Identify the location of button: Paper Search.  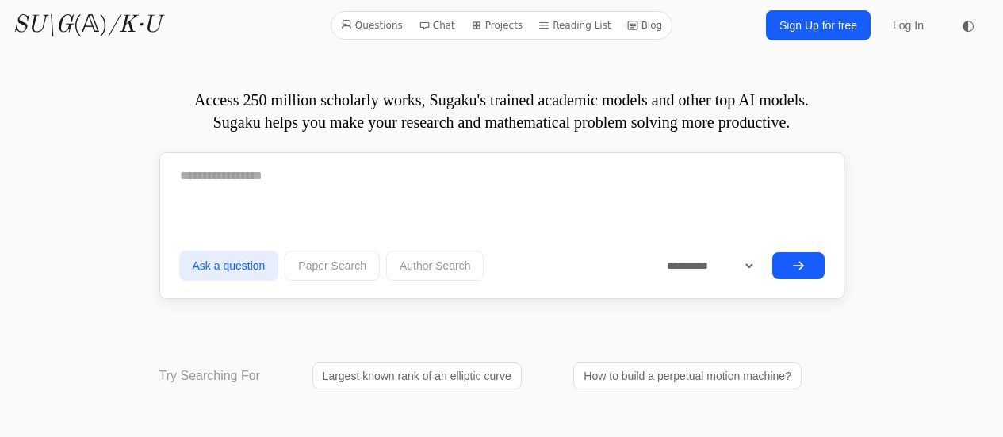
(332, 266).